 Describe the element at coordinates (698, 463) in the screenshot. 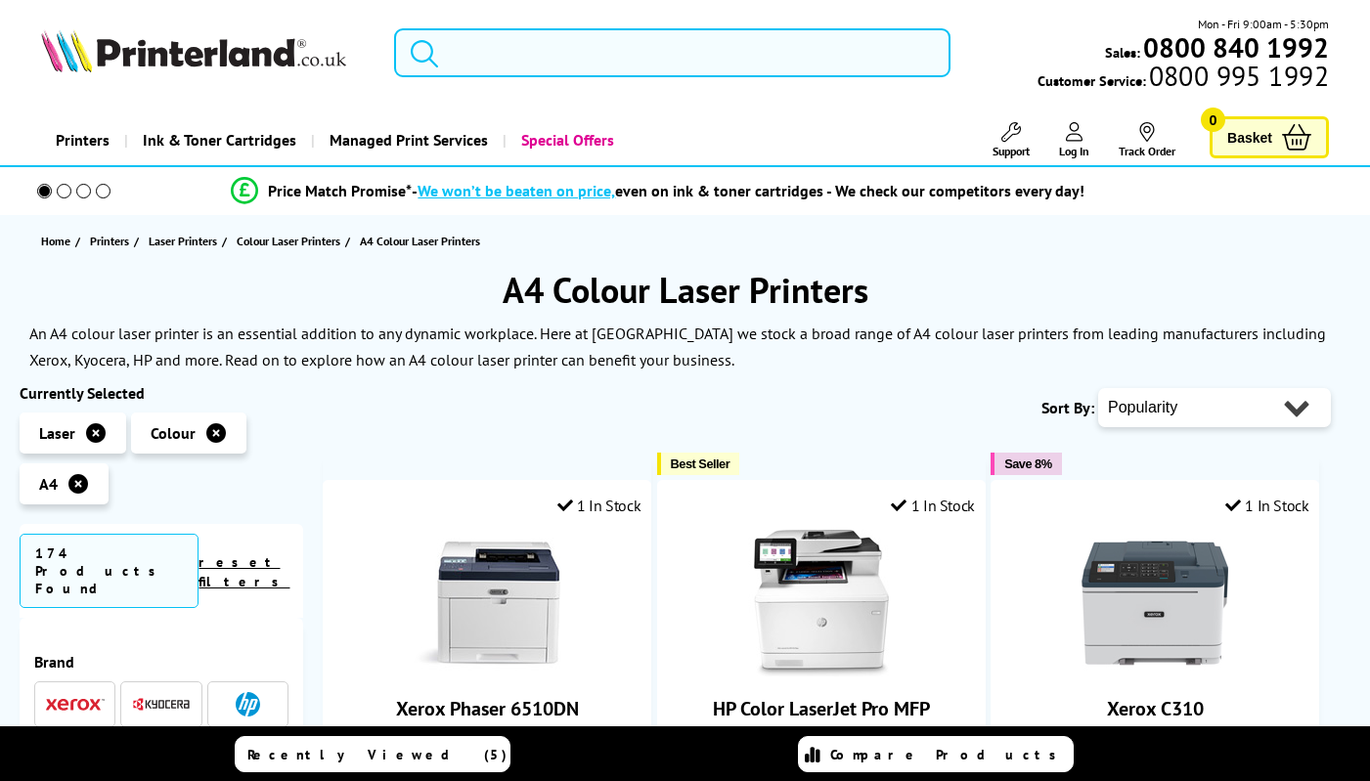

I see `button: Best Seller` at that location.